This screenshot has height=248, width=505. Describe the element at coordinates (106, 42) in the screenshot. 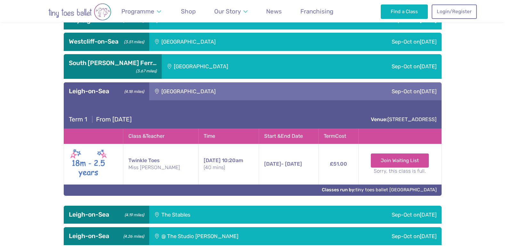

I see `h3: Westcliff-on-Sea` at that location.